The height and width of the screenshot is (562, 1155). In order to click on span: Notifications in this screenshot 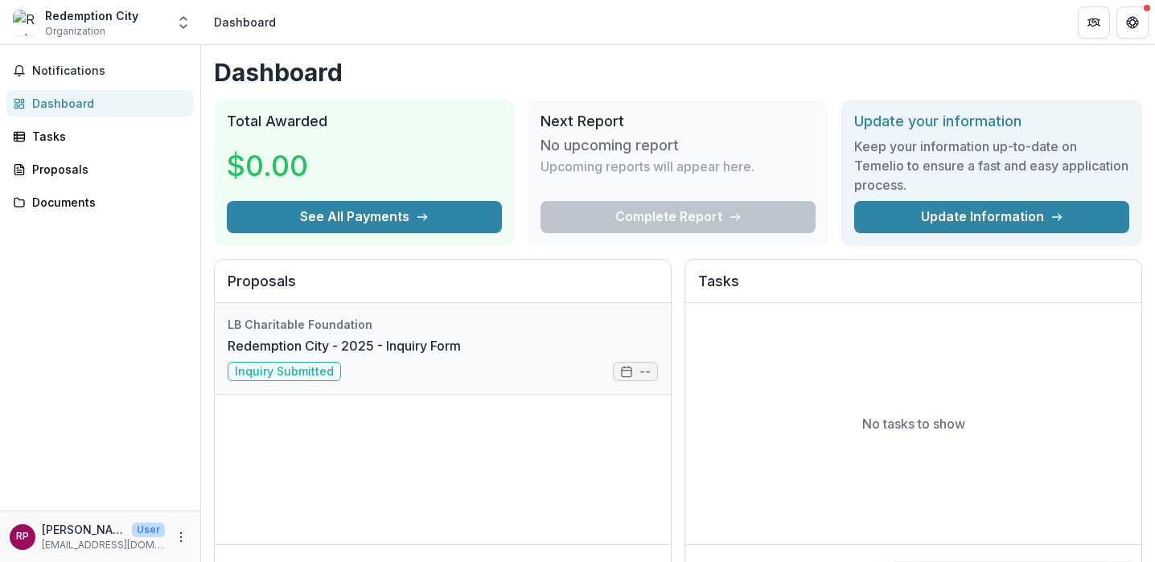, I will do `click(109, 71)`.